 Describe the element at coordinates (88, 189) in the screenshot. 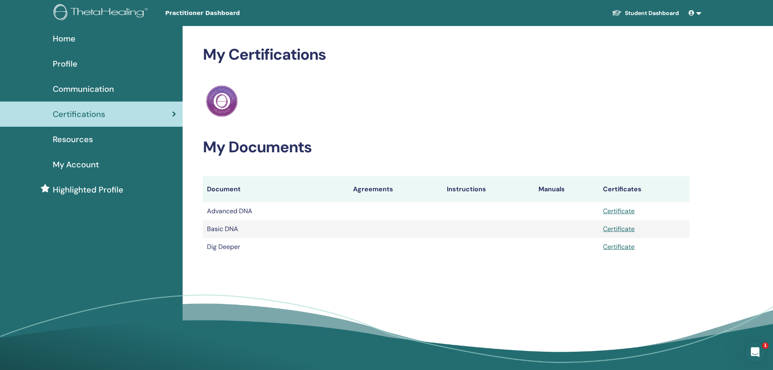

I see `span: Highlighted Profile` at that location.